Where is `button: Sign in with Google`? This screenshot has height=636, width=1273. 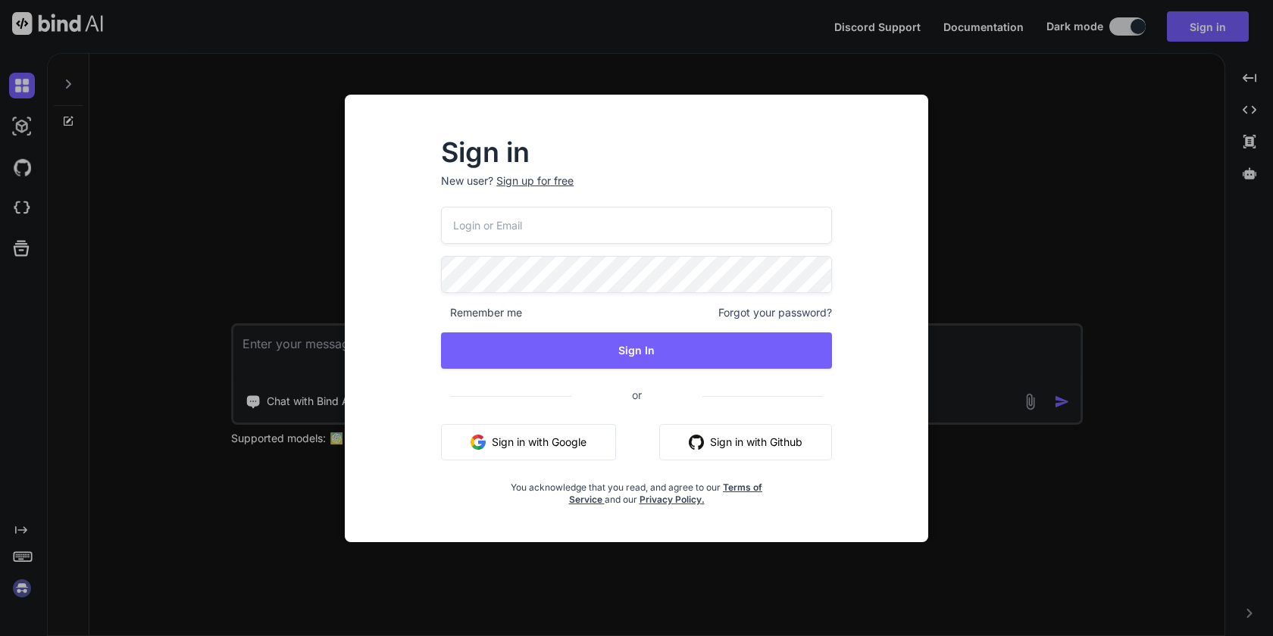
button: Sign in with Google is located at coordinates (528, 442).